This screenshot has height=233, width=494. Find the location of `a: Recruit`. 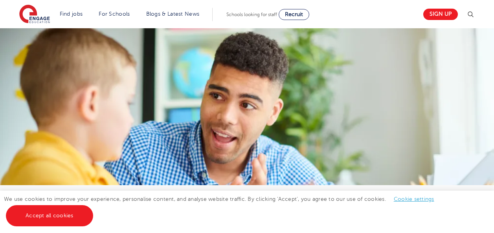

a: Recruit is located at coordinates (294, 15).